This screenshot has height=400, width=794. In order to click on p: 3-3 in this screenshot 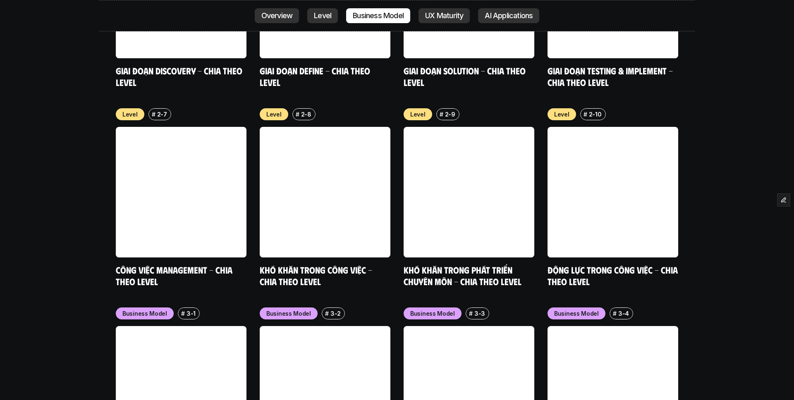, I will do `click(480, 314)`.